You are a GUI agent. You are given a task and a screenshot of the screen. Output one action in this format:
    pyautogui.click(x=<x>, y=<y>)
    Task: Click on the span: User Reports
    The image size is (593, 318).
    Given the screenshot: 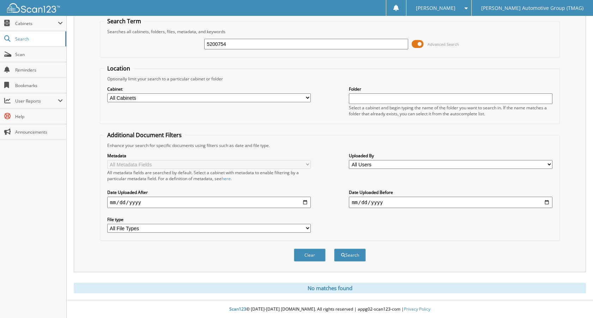 What is the action you would take?
    pyautogui.click(x=36, y=101)
    